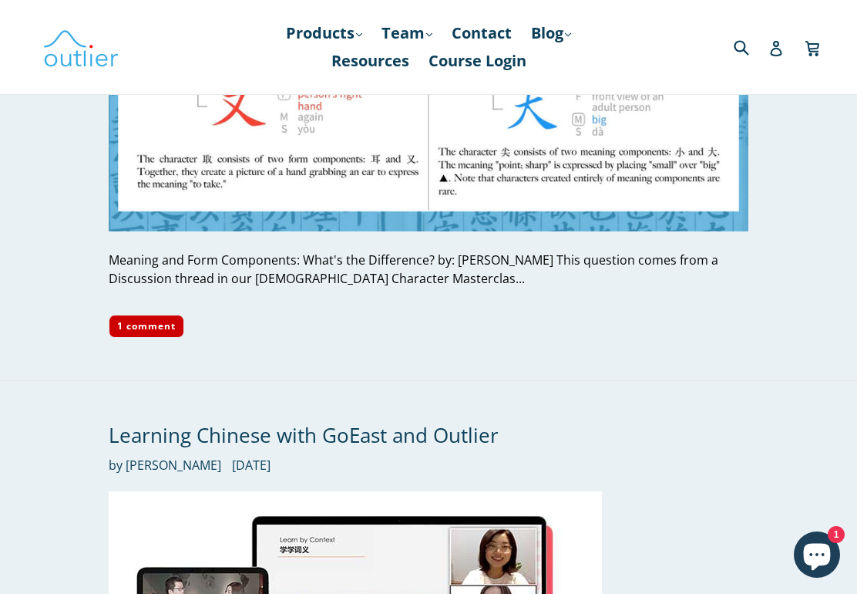  What do you see at coordinates (324, 33) in the screenshot?
I see `a: Products` at bounding box center [324, 33].